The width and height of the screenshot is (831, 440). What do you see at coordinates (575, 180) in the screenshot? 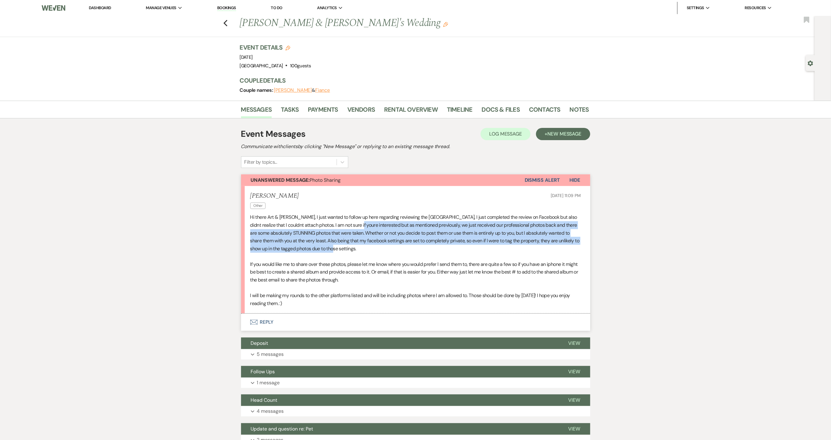
I see `span: Hide` at bounding box center [575, 180].